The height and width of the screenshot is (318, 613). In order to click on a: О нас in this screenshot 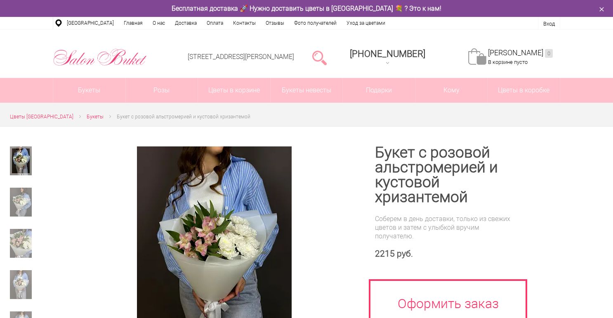, I will do `click(159, 23)`.